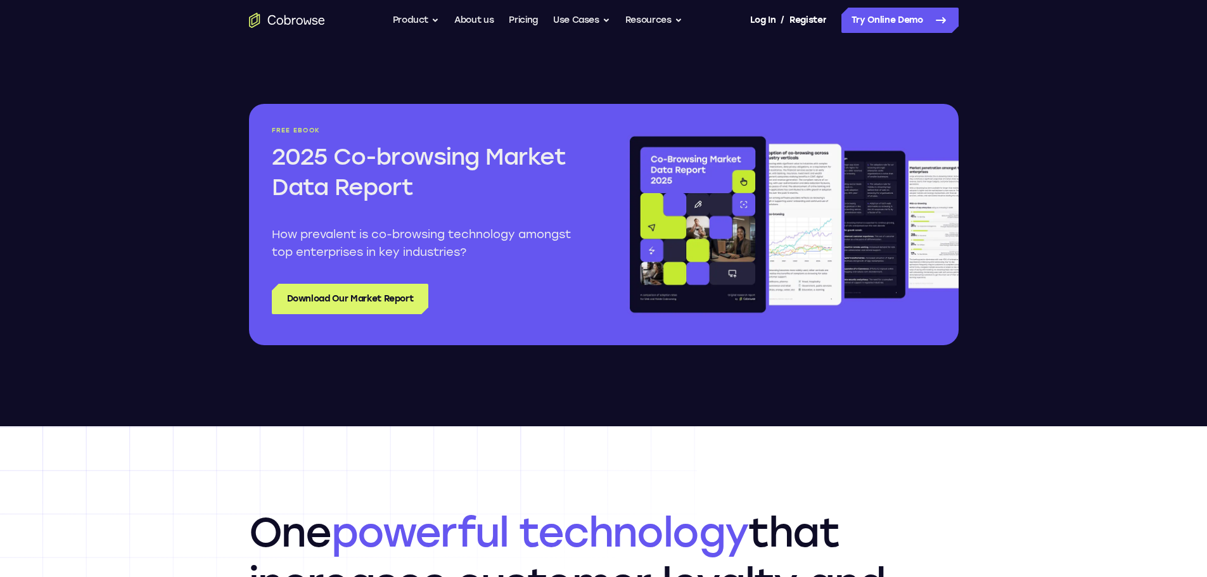 This screenshot has width=1207, height=577. What do you see at coordinates (474, 20) in the screenshot?
I see `a: About us` at bounding box center [474, 20].